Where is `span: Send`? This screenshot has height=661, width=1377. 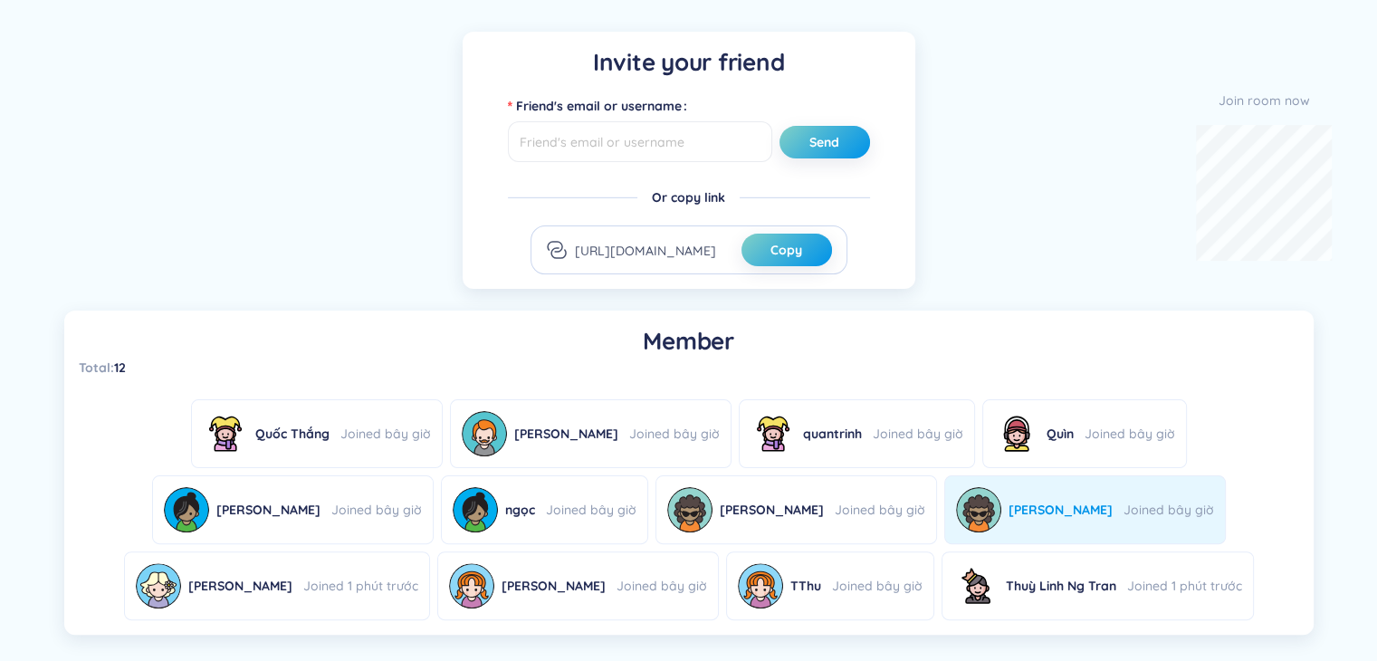 span: Send is located at coordinates (824, 142).